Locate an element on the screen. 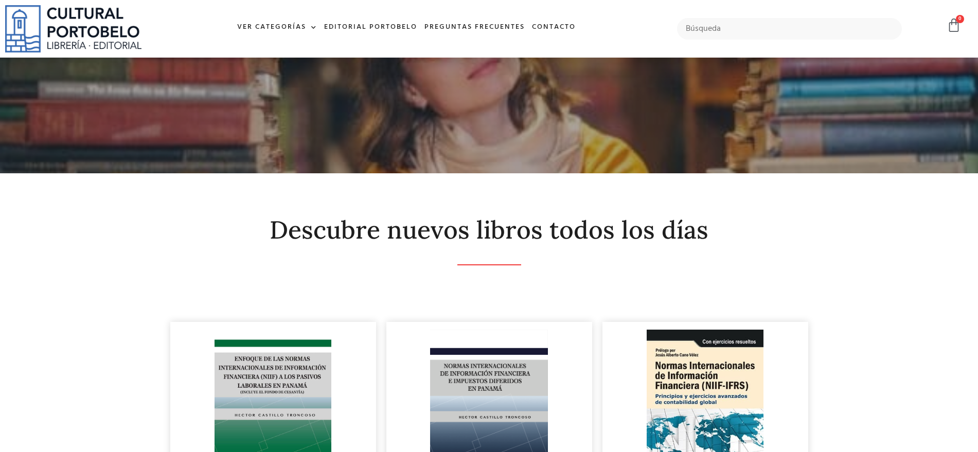  a: Preguntas frecuentes is located at coordinates (475, 27).